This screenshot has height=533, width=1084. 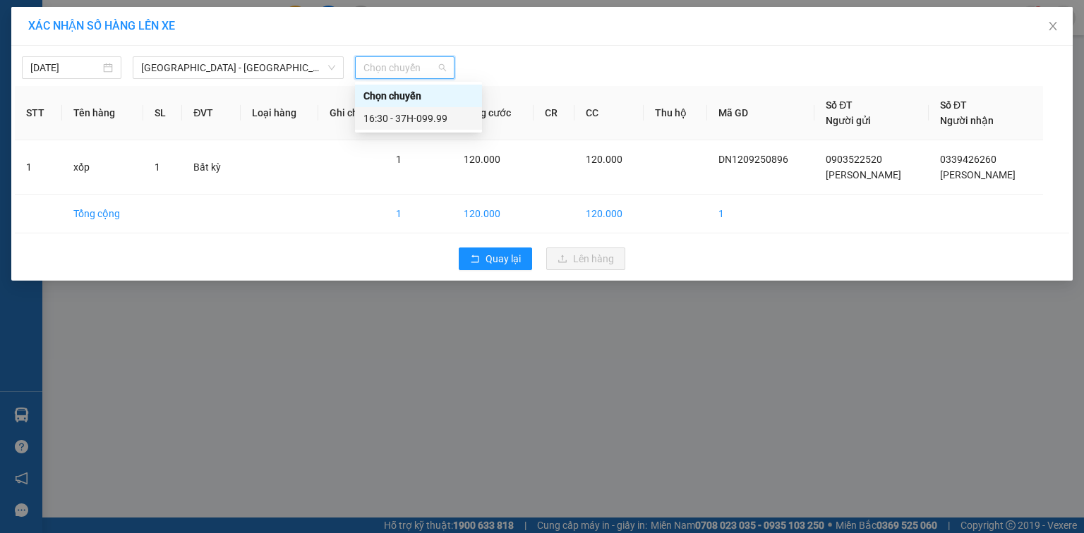 What do you see at coordinates (968, 159) in the screenshot?
I see `span: 0339426260` at bounding box center [968, 159].